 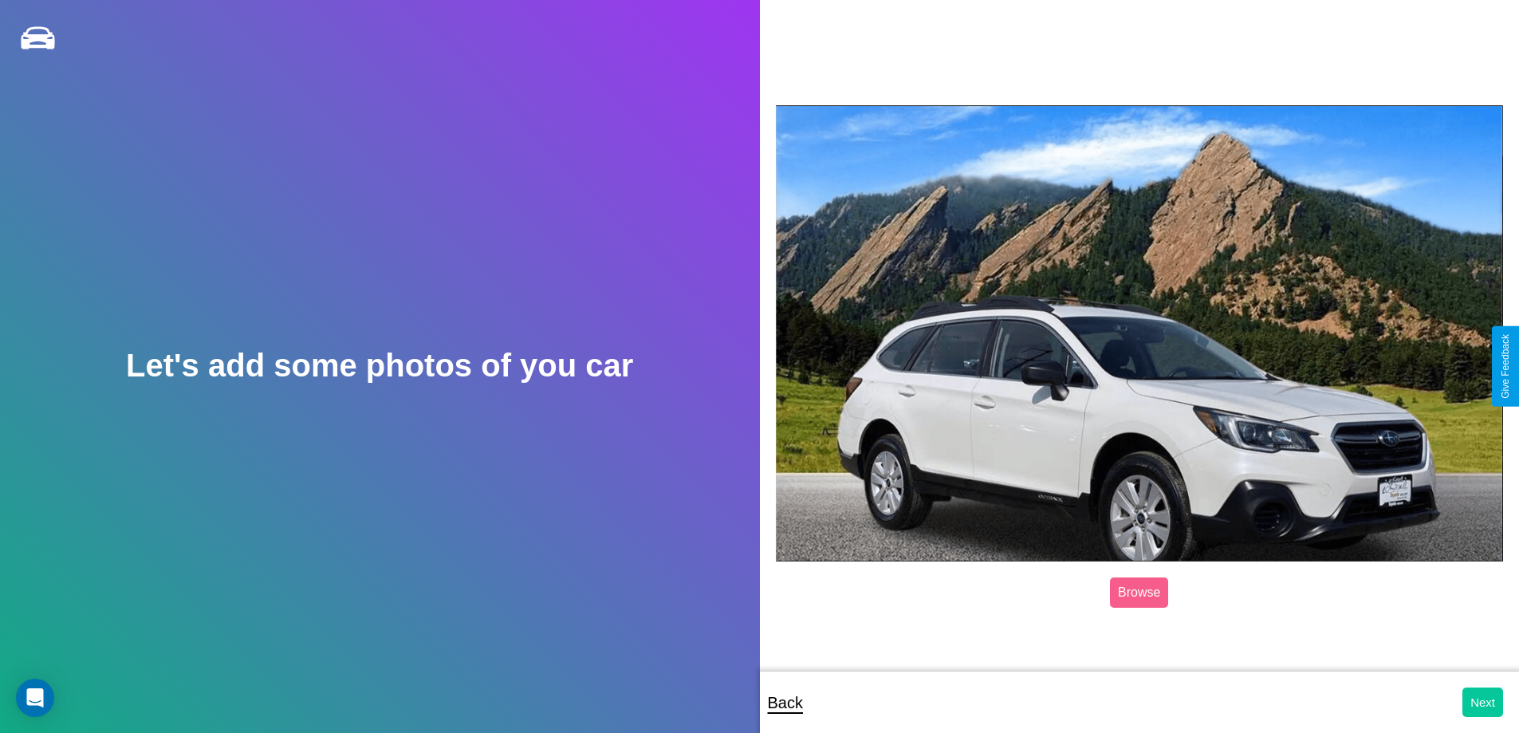 I want to click on label: Browse, so click(x=1139, y=593).